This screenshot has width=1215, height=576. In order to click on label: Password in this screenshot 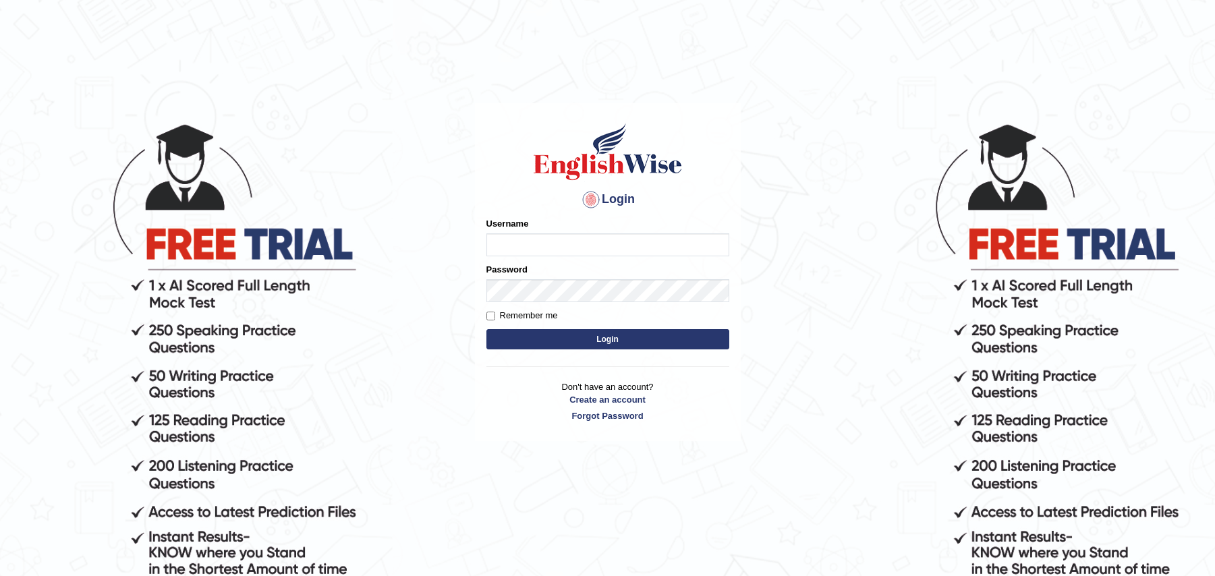, I will do `click(507, 269)`.